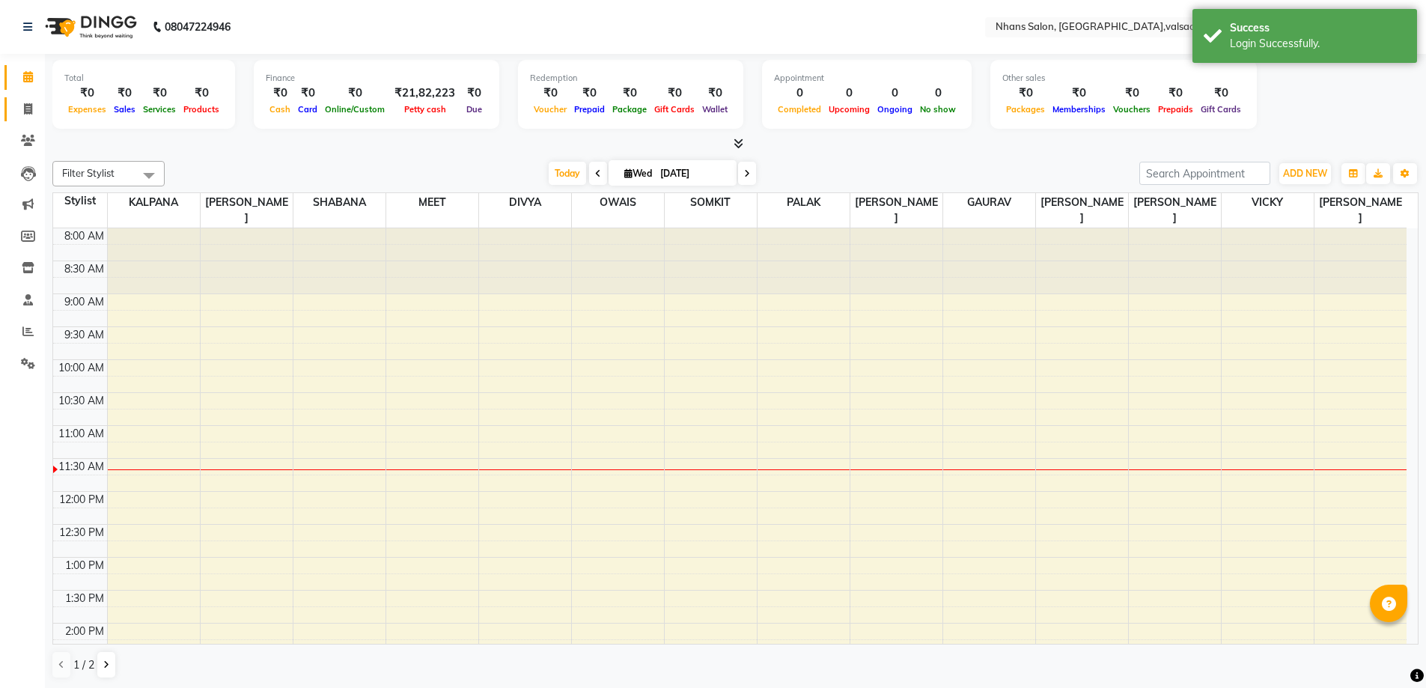 The width and height of the screenshot is (1426, 688). I want to click on span: Online/Custom, so click(355, 109).